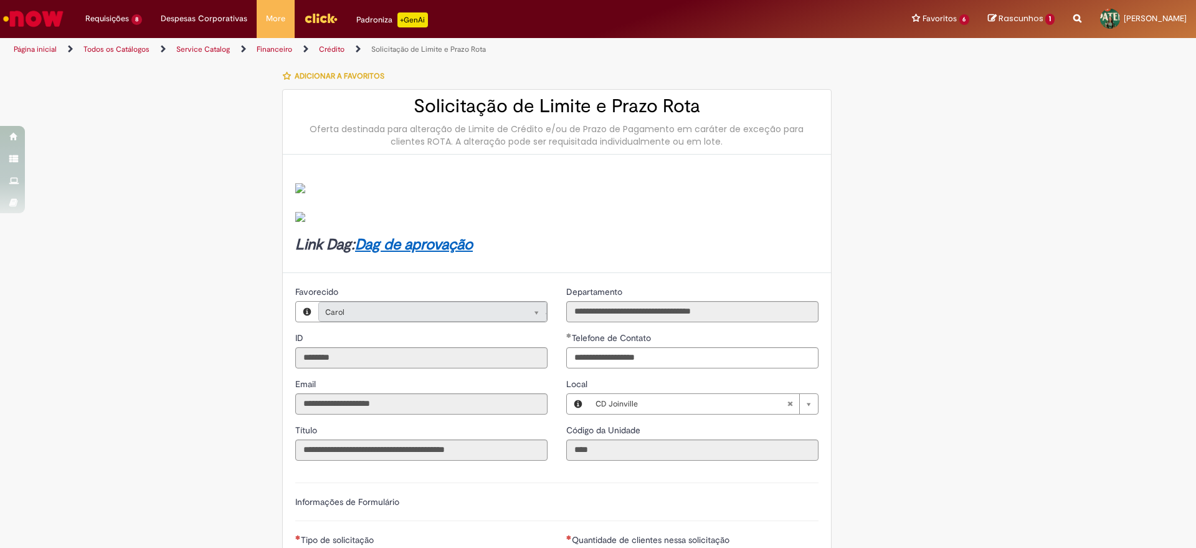  Describe the element at coordinates (300, 338) in the screenshot. I see `span: Somente leitura - ID` at that location.